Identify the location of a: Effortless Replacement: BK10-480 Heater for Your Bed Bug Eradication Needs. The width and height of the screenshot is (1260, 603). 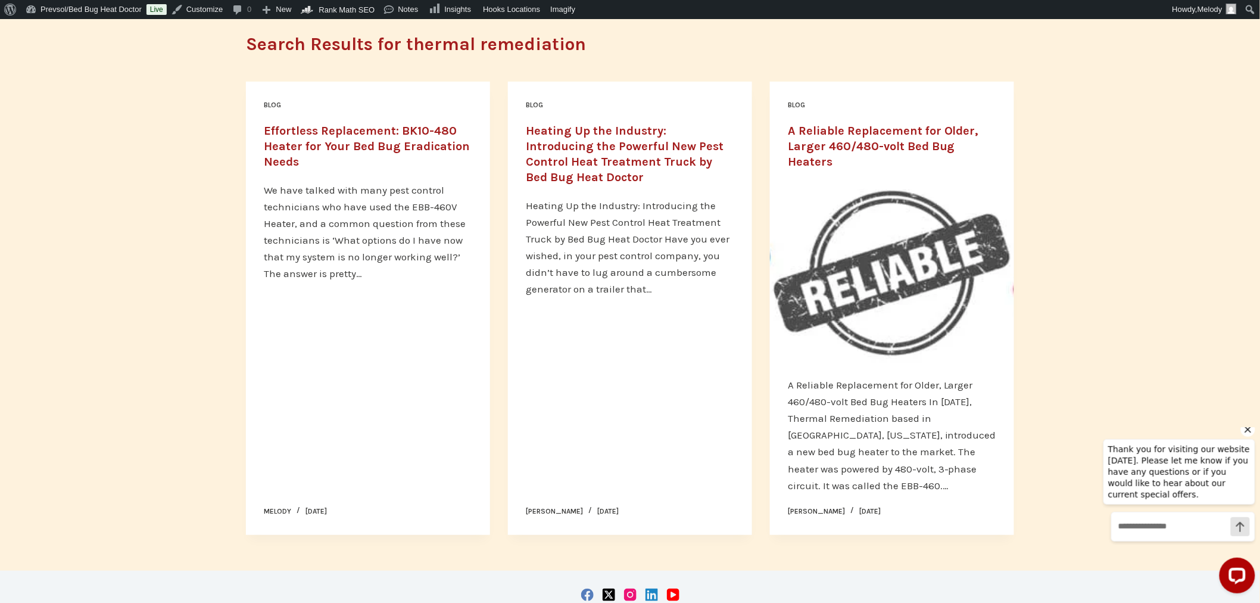
(367, 146).